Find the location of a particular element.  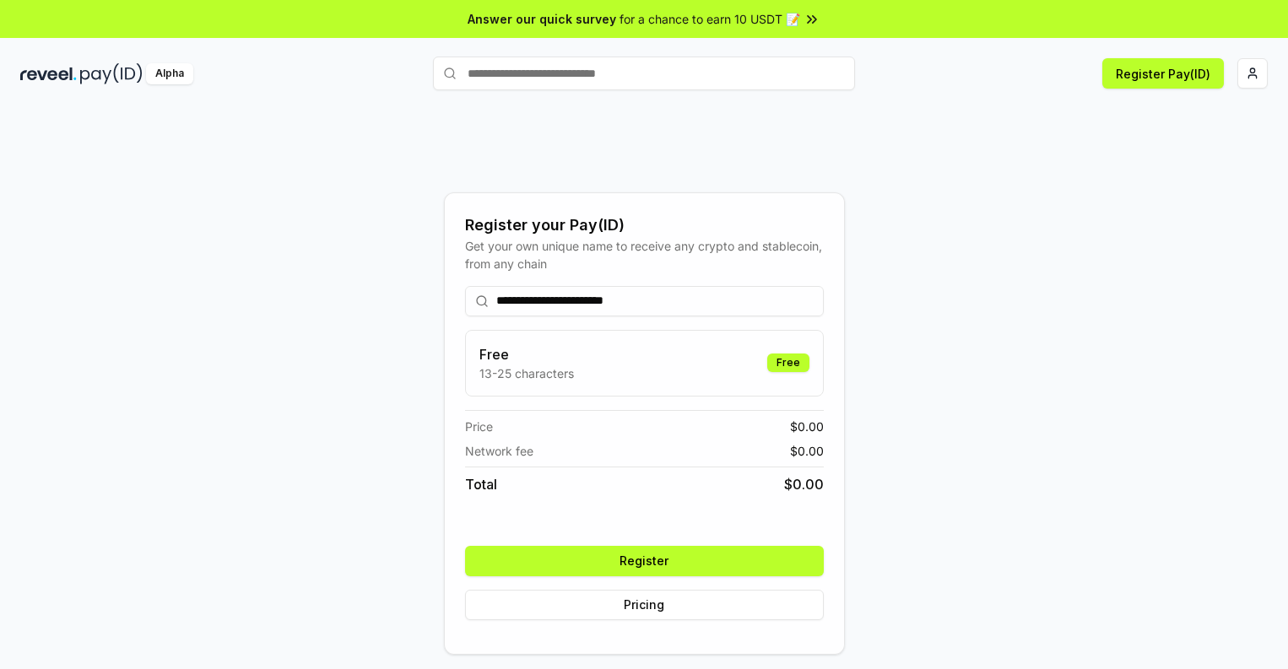

div: Free is located at coordinates (788, 363).